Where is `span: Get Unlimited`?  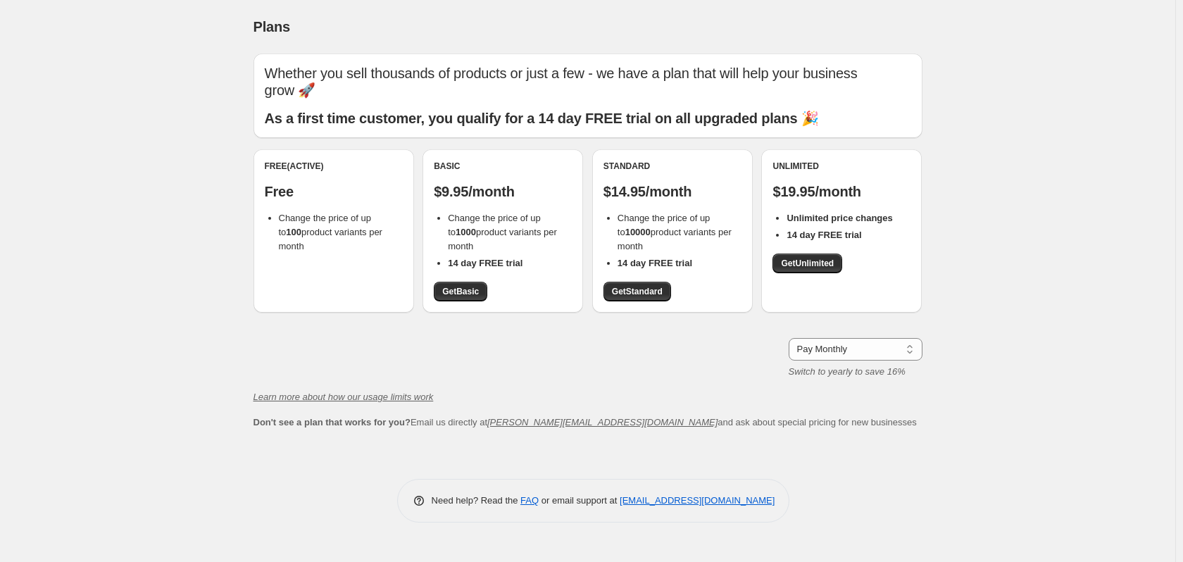
span: Get Unlimited is located at coordinates (807, 263).